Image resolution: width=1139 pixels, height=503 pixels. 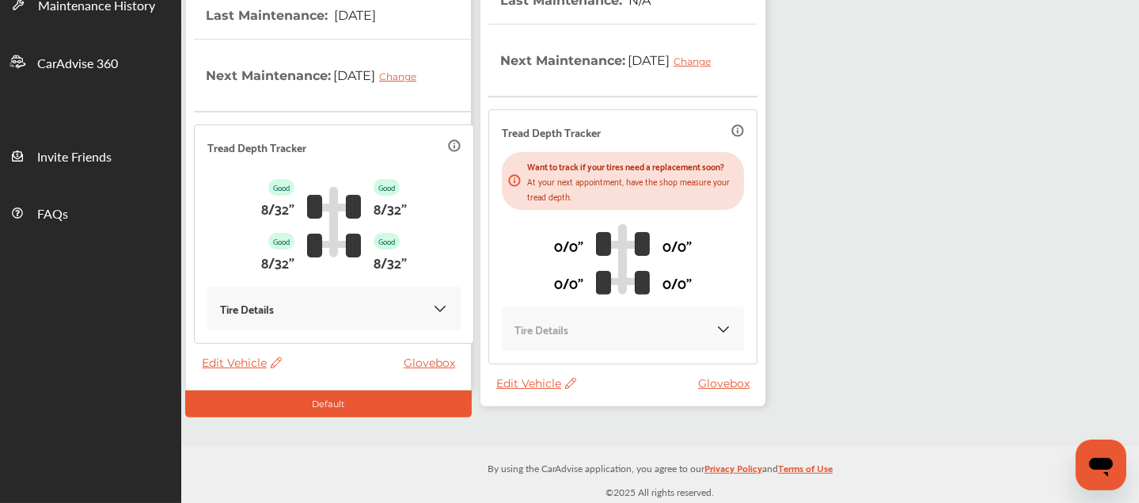 What do you see at coordinates (52, 215) in the screenshot?
I see `span: FAQs` at bounding box center [52, 215].